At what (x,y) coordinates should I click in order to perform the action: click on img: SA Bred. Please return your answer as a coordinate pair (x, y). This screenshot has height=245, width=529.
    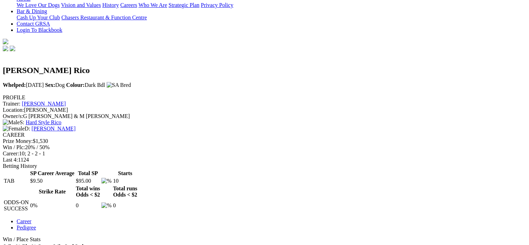
    Looking at the image, I should click on (119, 85).